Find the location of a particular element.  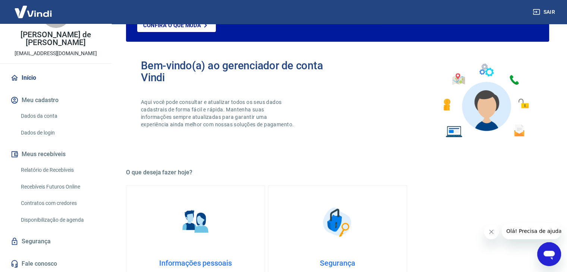

img: Informações pessoais is located at coordinates (196, 222).